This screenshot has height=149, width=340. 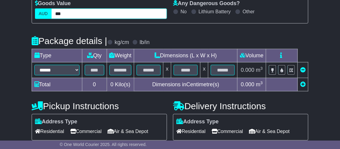 What do you see at coordinates (120, 85) in the screenshot?
I see `td: Kilo(s)` at bounding box center [120, 85].